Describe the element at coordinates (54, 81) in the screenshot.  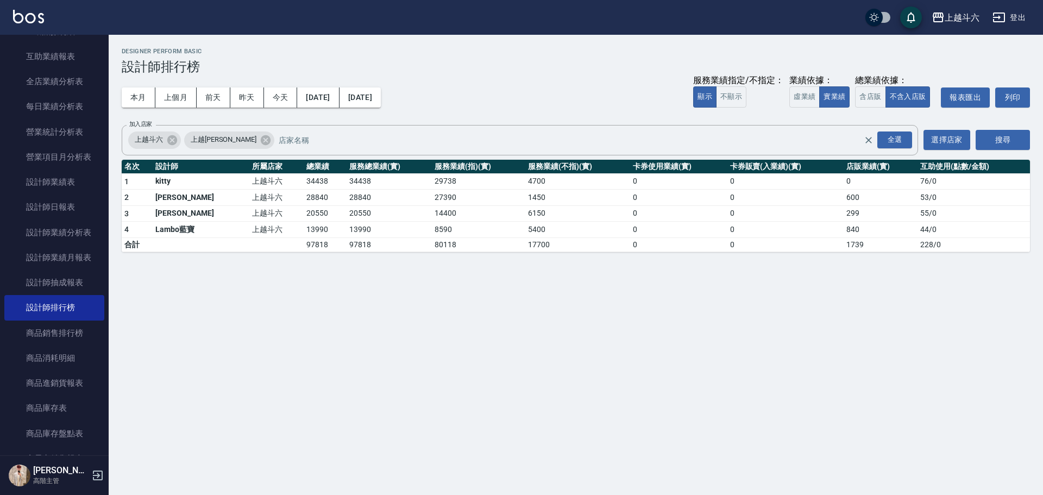
I see `a: 全店業績分析表` at that location.